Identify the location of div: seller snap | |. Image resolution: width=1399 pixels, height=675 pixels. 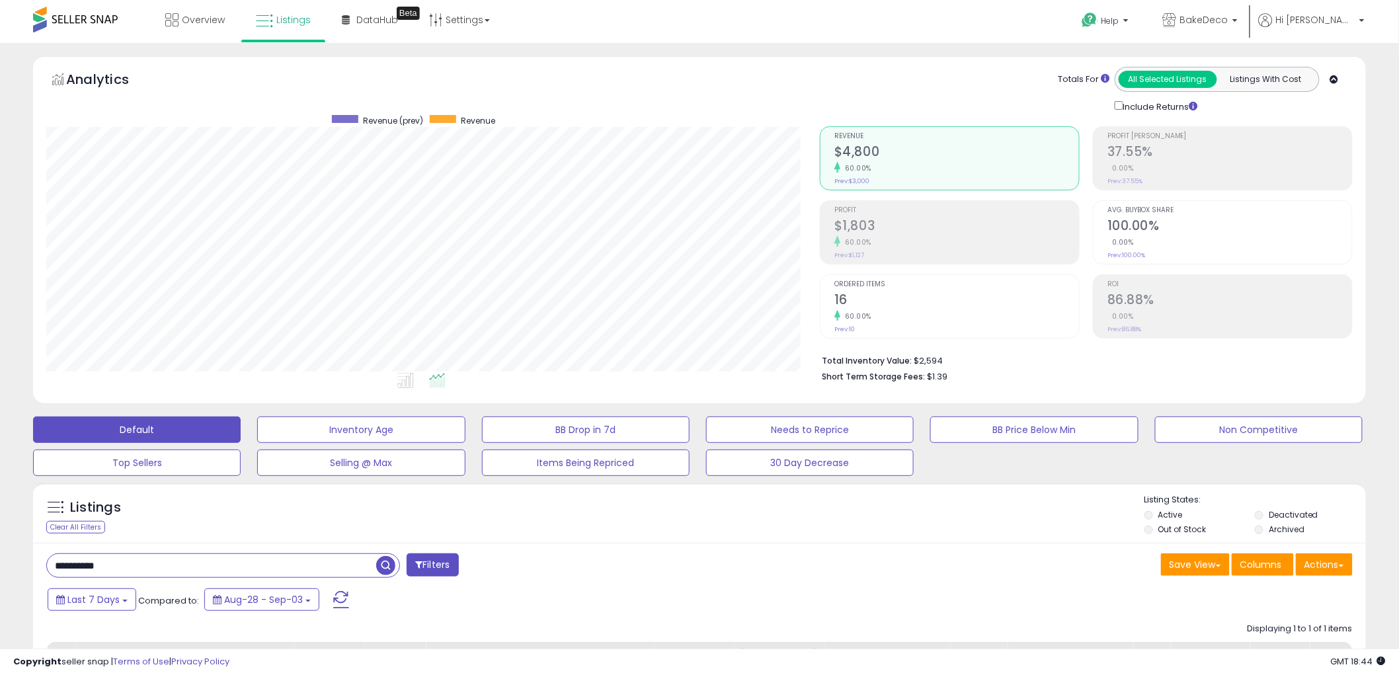
(121, 662).